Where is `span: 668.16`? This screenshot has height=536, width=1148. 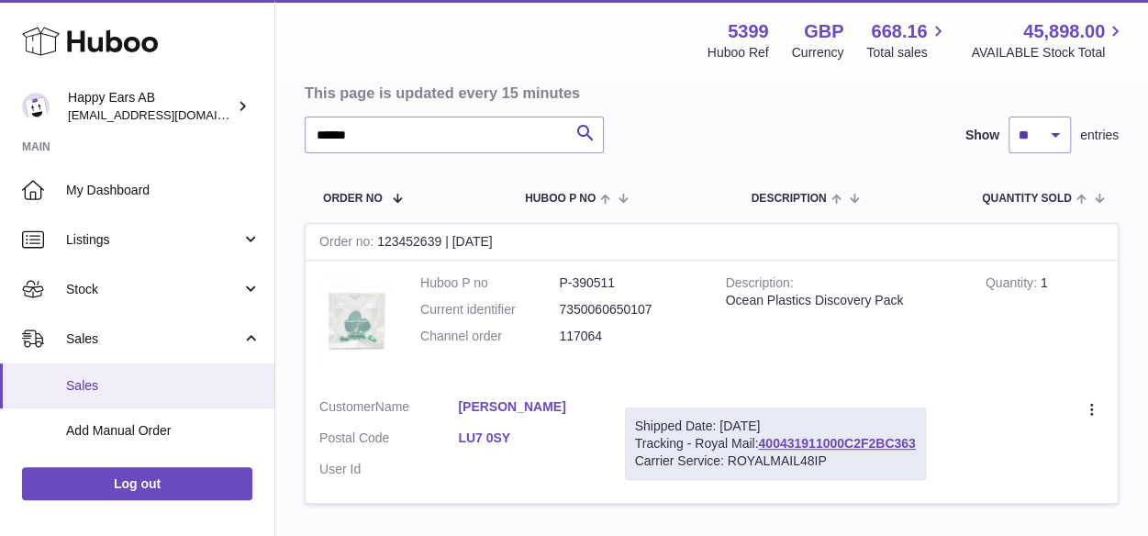 span: 668.16 is located at coordinates (898, 31).